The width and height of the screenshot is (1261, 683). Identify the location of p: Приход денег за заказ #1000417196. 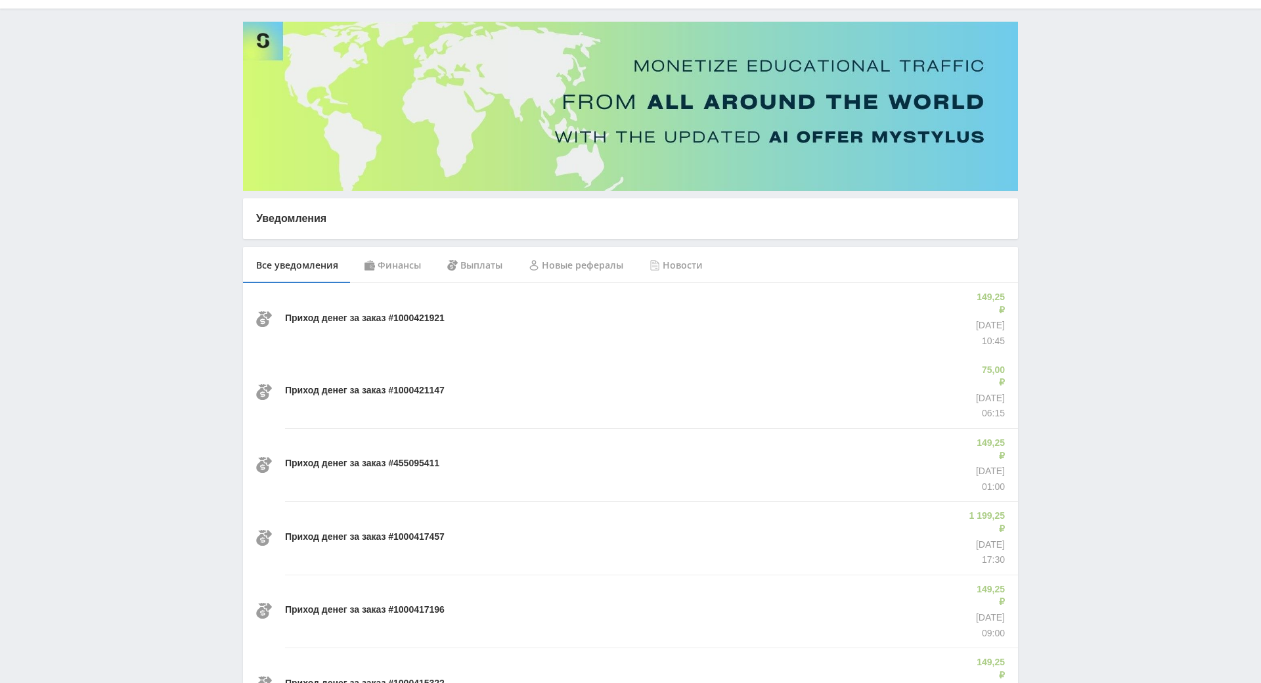
(364, 610).